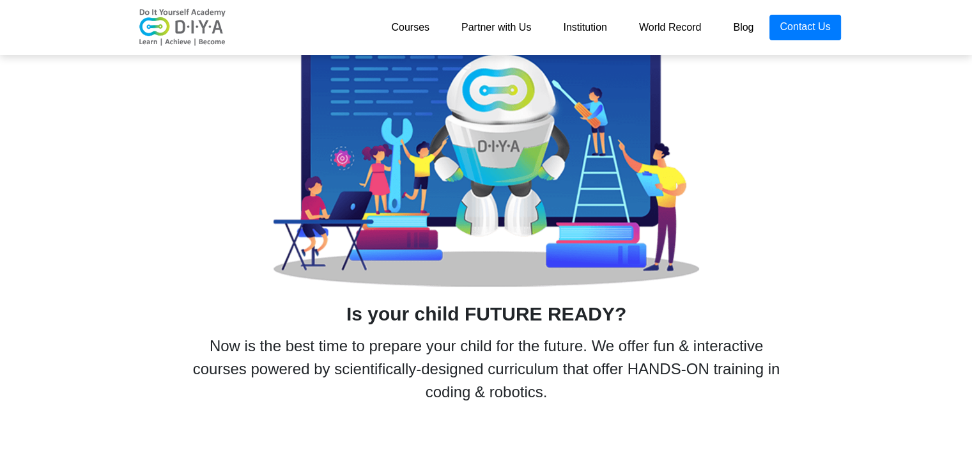  What do you see at coordinates (585, 27) in the screenshot?
I see `a: Institution` at bounding box center [585, 27].